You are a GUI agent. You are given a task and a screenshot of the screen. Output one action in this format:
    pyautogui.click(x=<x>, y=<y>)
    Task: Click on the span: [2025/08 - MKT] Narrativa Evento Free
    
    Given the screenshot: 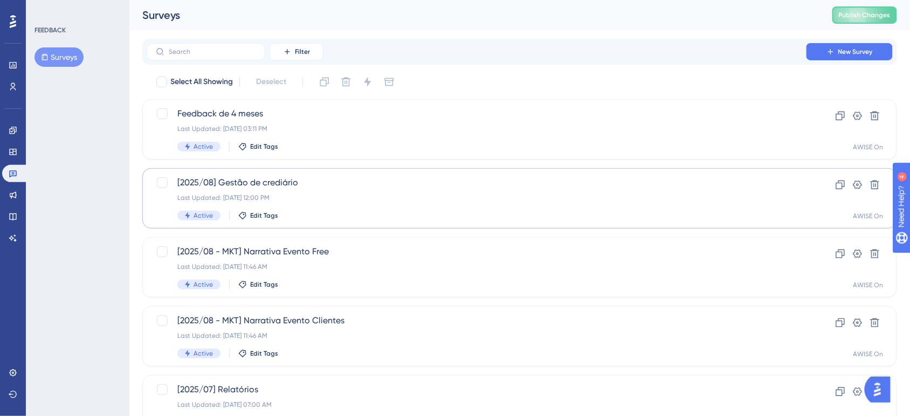 What is the action you would take?
    pyautogui.click(x=477, y=252)
    